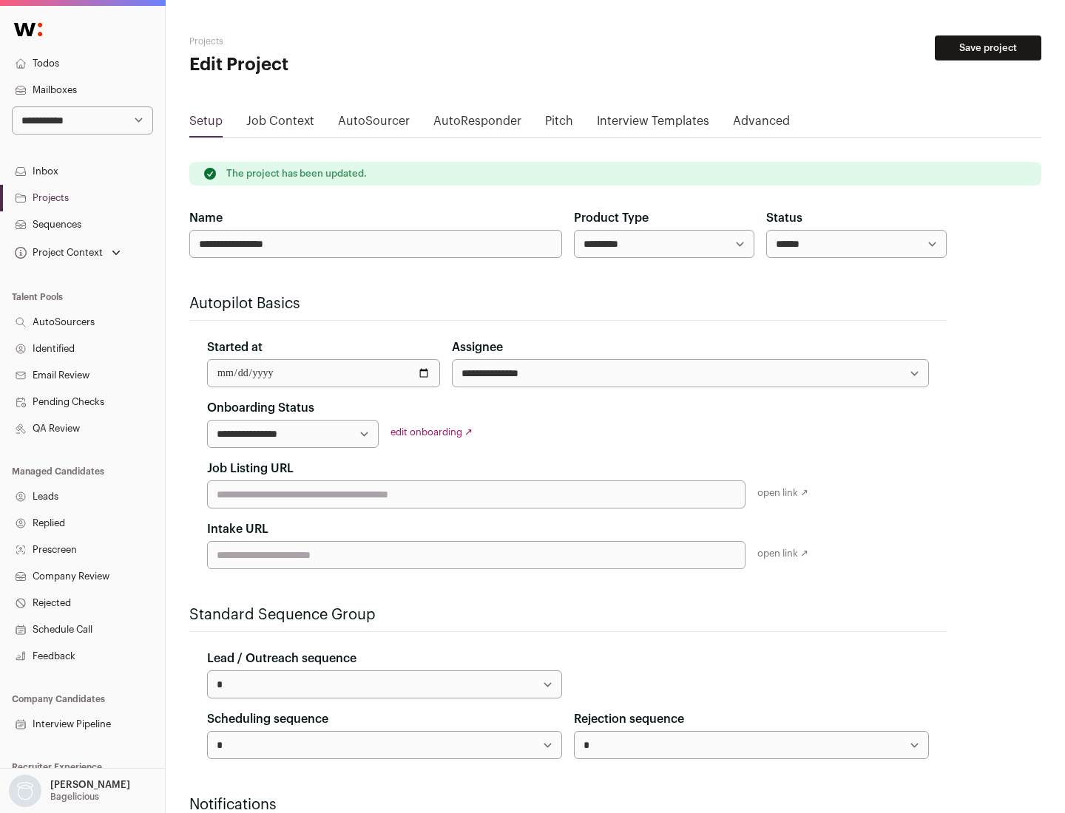 This screenshot has height=813, width=1065. I want to click on p: Bagelicious, so click(75, 797).